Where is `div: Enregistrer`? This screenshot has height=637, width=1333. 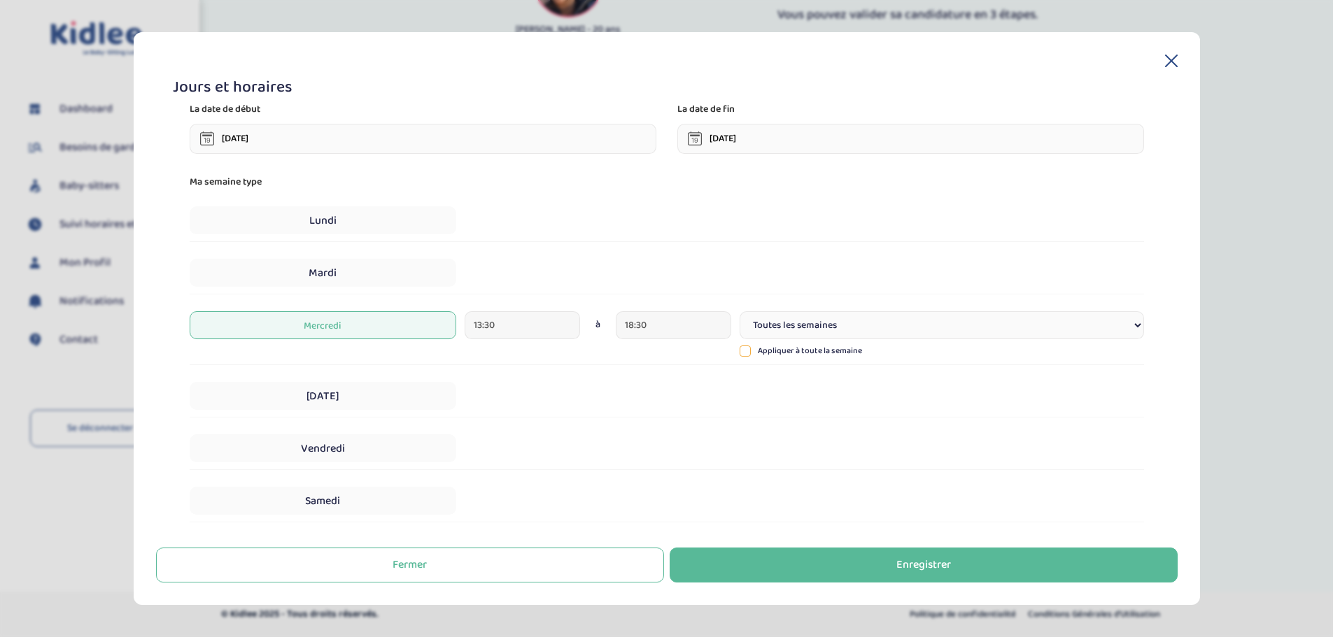
div: Enregistrer is located at coordinates (924, 565).